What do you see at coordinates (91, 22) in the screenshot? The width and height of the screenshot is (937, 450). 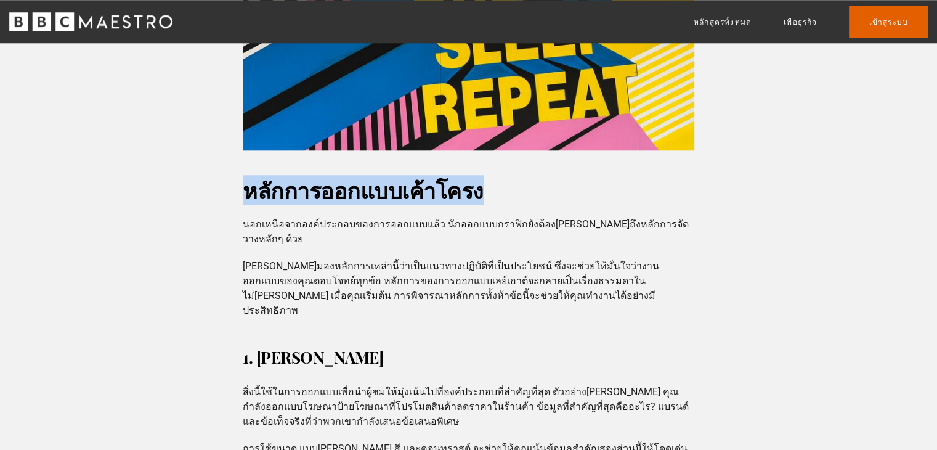 I see `svg: บีบีซี มาเอสโตร` at bounding box center [91, 22].